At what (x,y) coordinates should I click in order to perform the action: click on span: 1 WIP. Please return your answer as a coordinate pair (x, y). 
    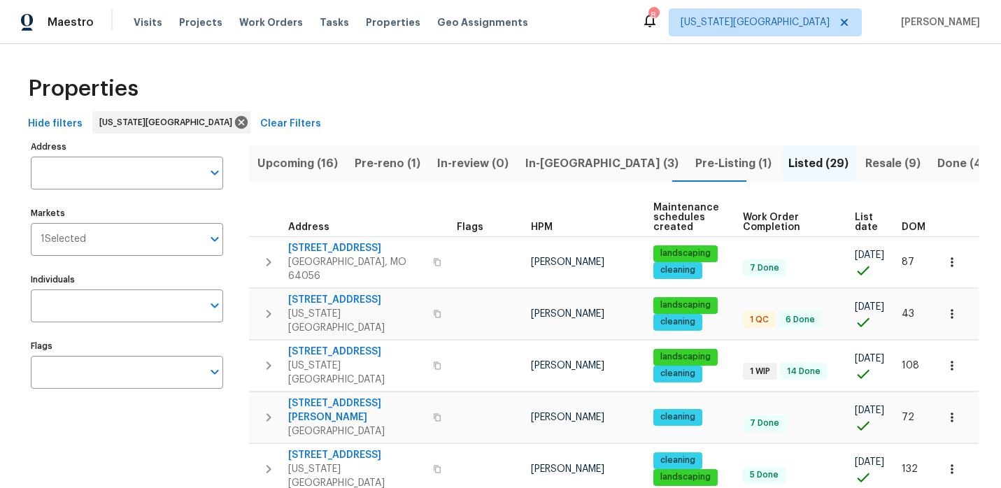
    Looking at the image, I should click on (760, 372).